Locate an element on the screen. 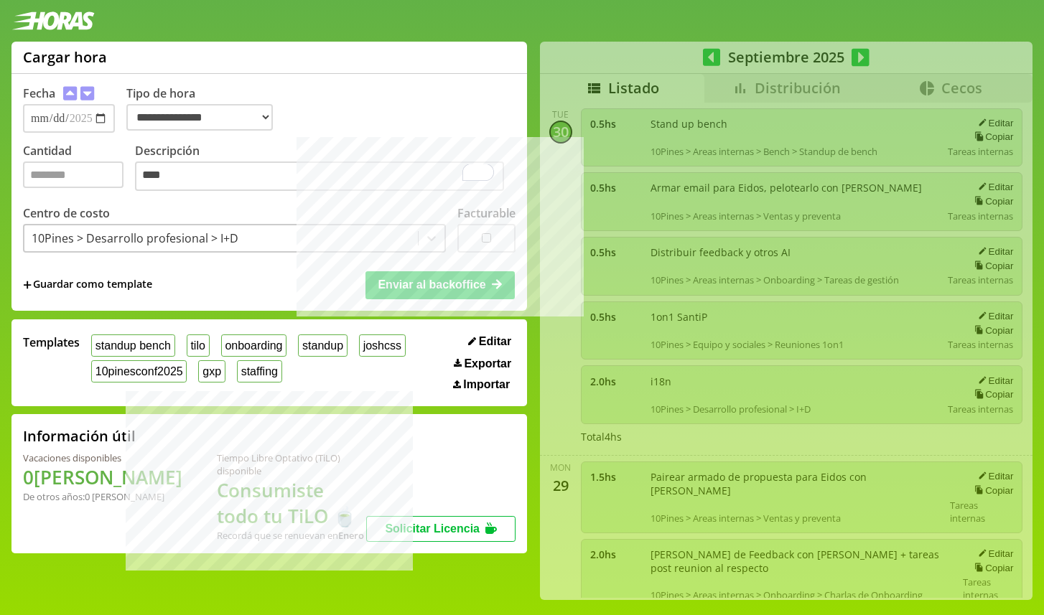  select: Tipo de hora is located at coordinates (200, 117).